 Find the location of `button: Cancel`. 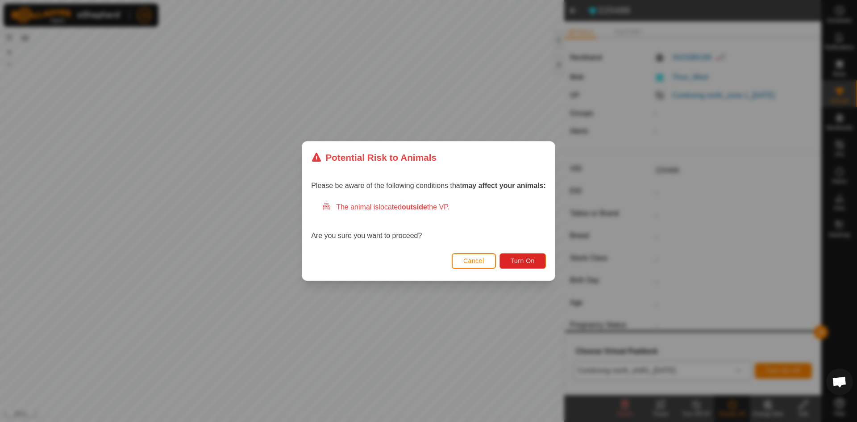

button: Cancel is located at coordinates (474, 261).